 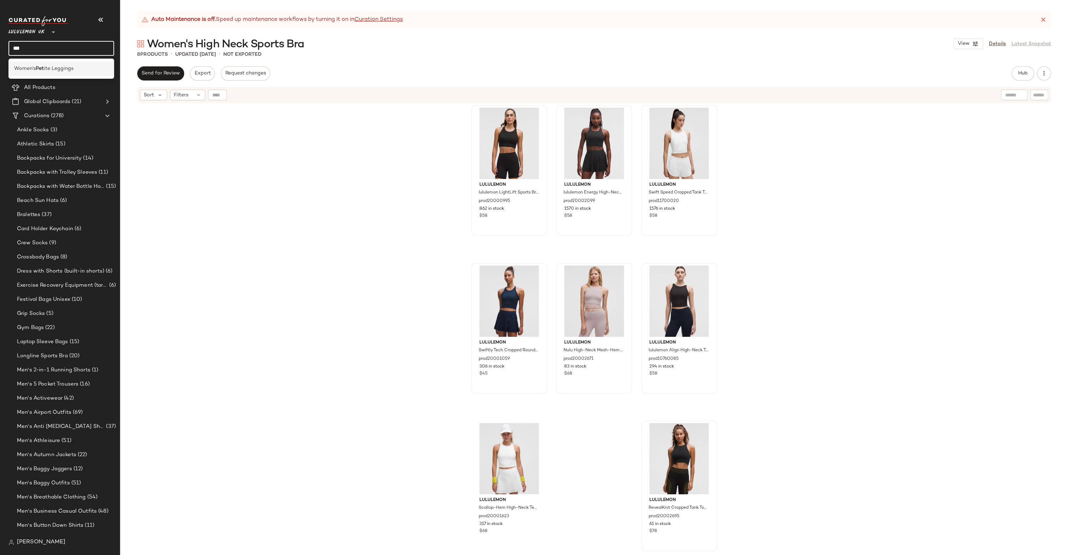 I want to click on span: Men's Breathable Clothing, so click(x=51, y=497).